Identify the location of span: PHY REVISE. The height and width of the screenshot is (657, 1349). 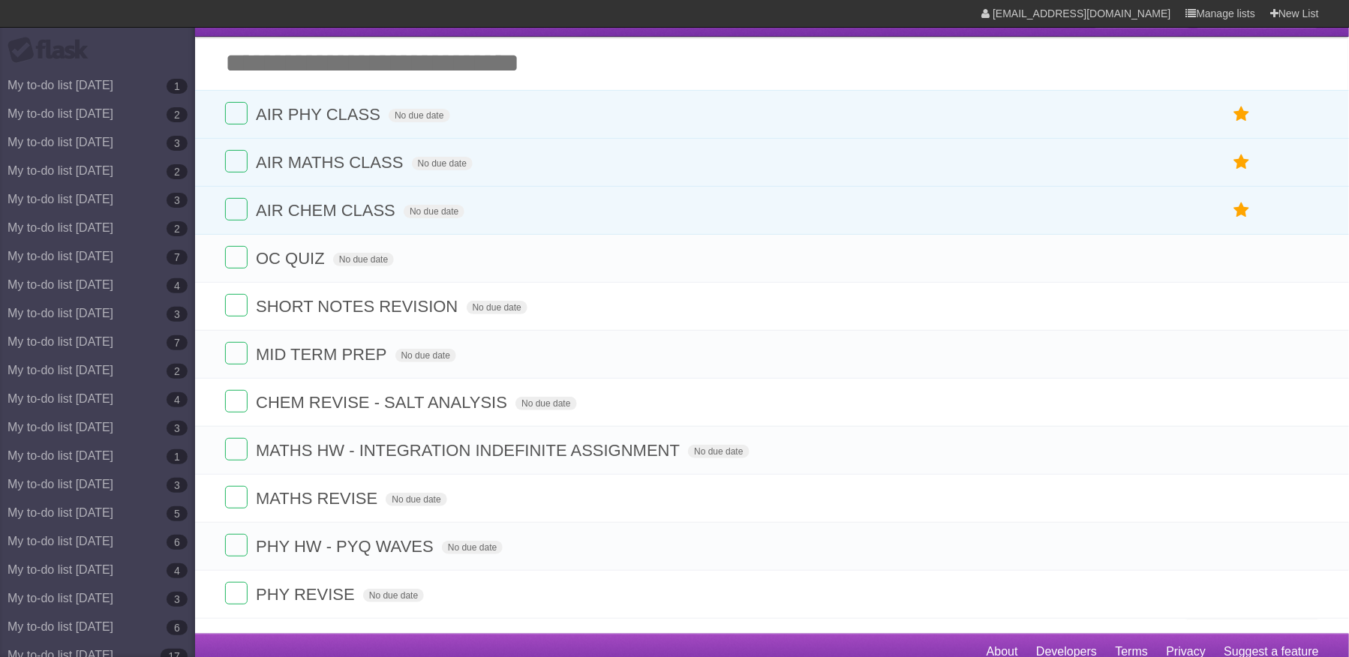
(307, 594).